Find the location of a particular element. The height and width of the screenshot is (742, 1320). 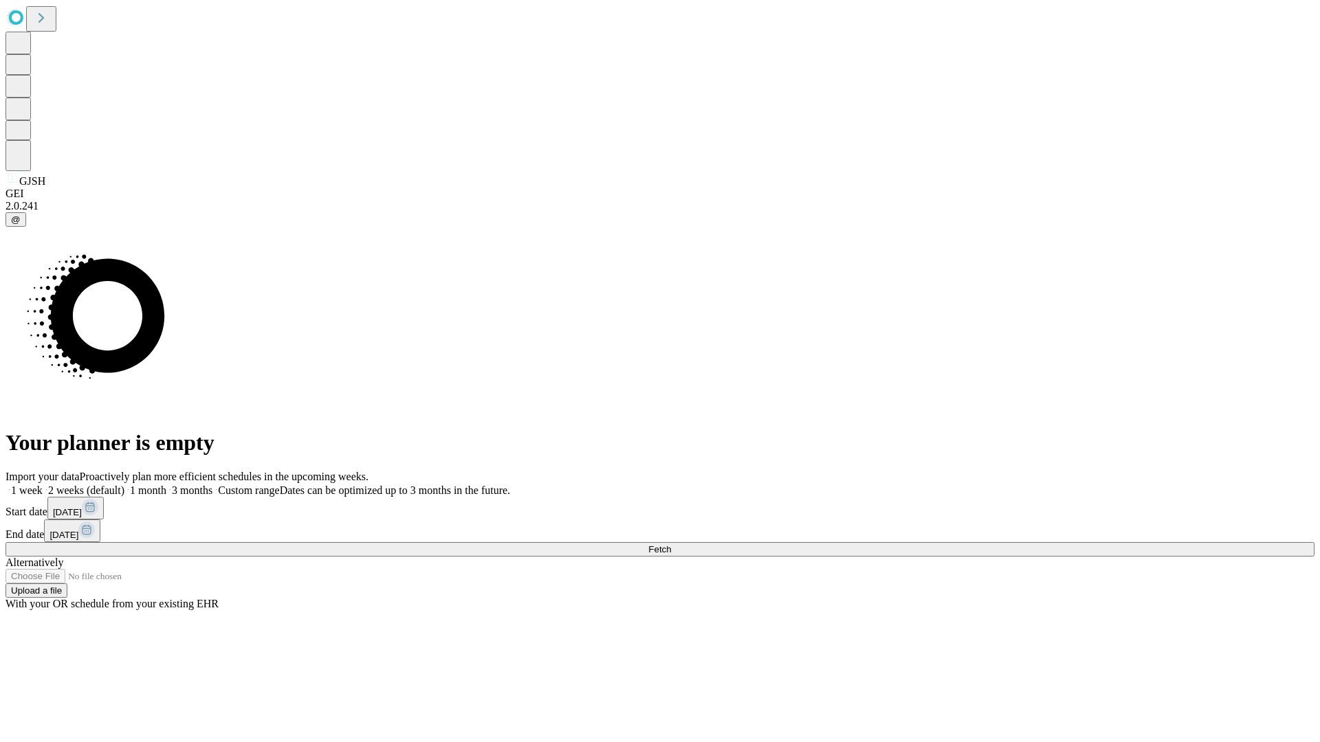

button: Upload a file is located at coordinates (36, 591).